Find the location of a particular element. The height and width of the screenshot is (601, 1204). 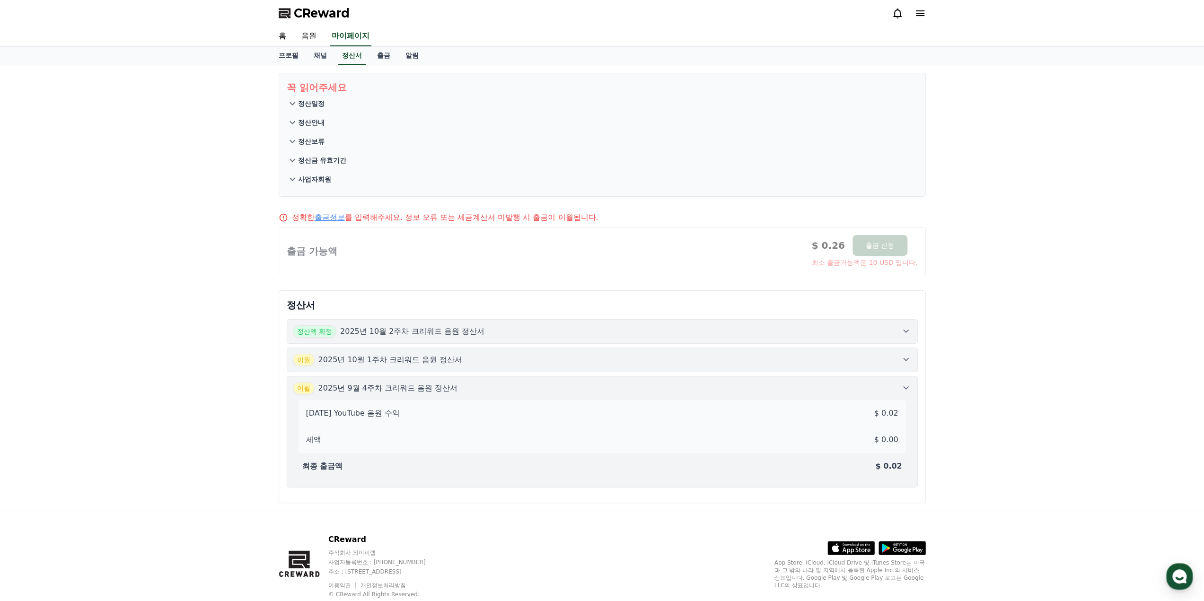

a: 개인정보처리방침 is located at coordinates (383, 585).